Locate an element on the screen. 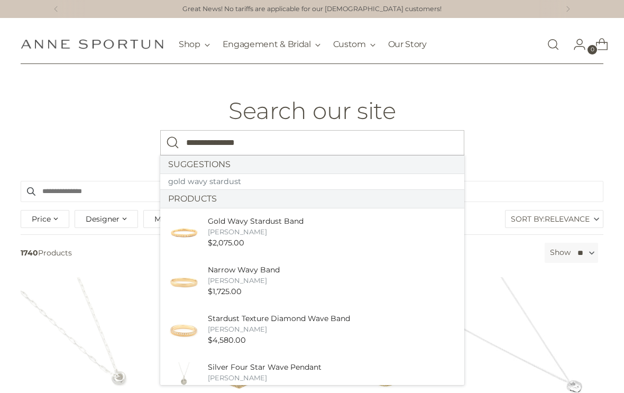  button: Engagement & Bridal is located at coordinates (271, 44).